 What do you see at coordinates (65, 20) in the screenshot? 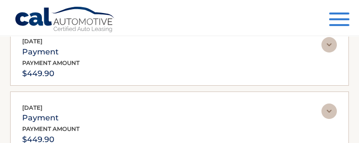
I see `a: Cal Automotive` at bounding box center [65, 20].